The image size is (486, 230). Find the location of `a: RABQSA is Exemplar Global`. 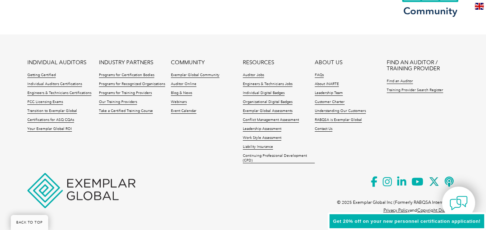

a: RABQSA is Exemplar Global is located at coordinates (338, 120).